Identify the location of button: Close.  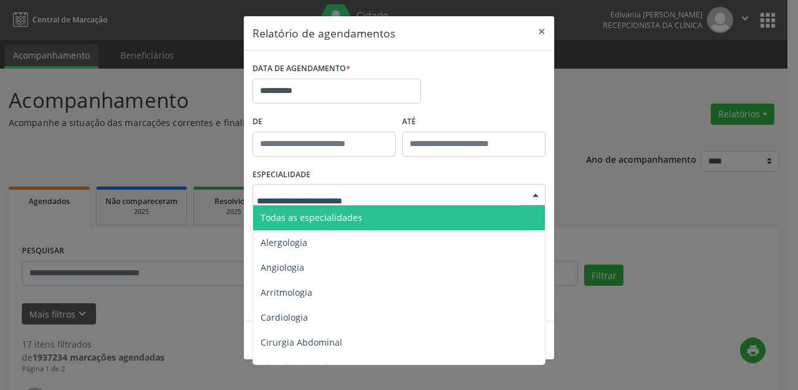
(542, 31).